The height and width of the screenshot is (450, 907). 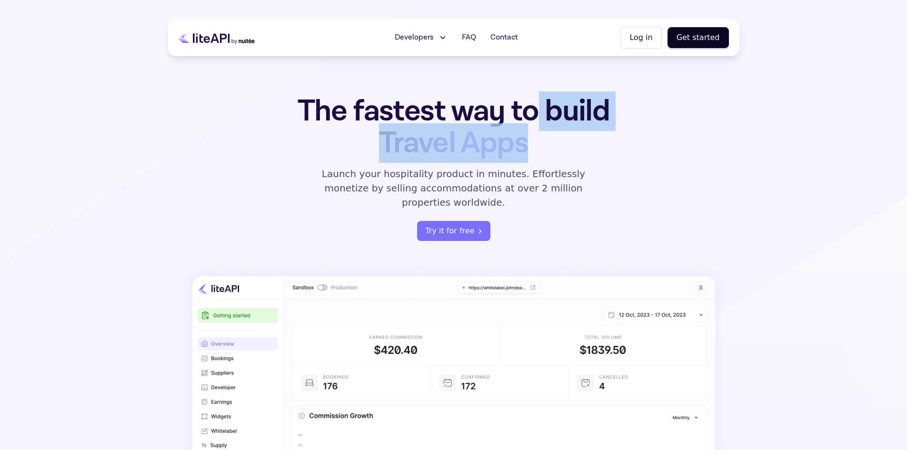 What do you see at coordinates (504, 38) in the screenshot?
I see `a: Contact` at bounding box center [504, 38].